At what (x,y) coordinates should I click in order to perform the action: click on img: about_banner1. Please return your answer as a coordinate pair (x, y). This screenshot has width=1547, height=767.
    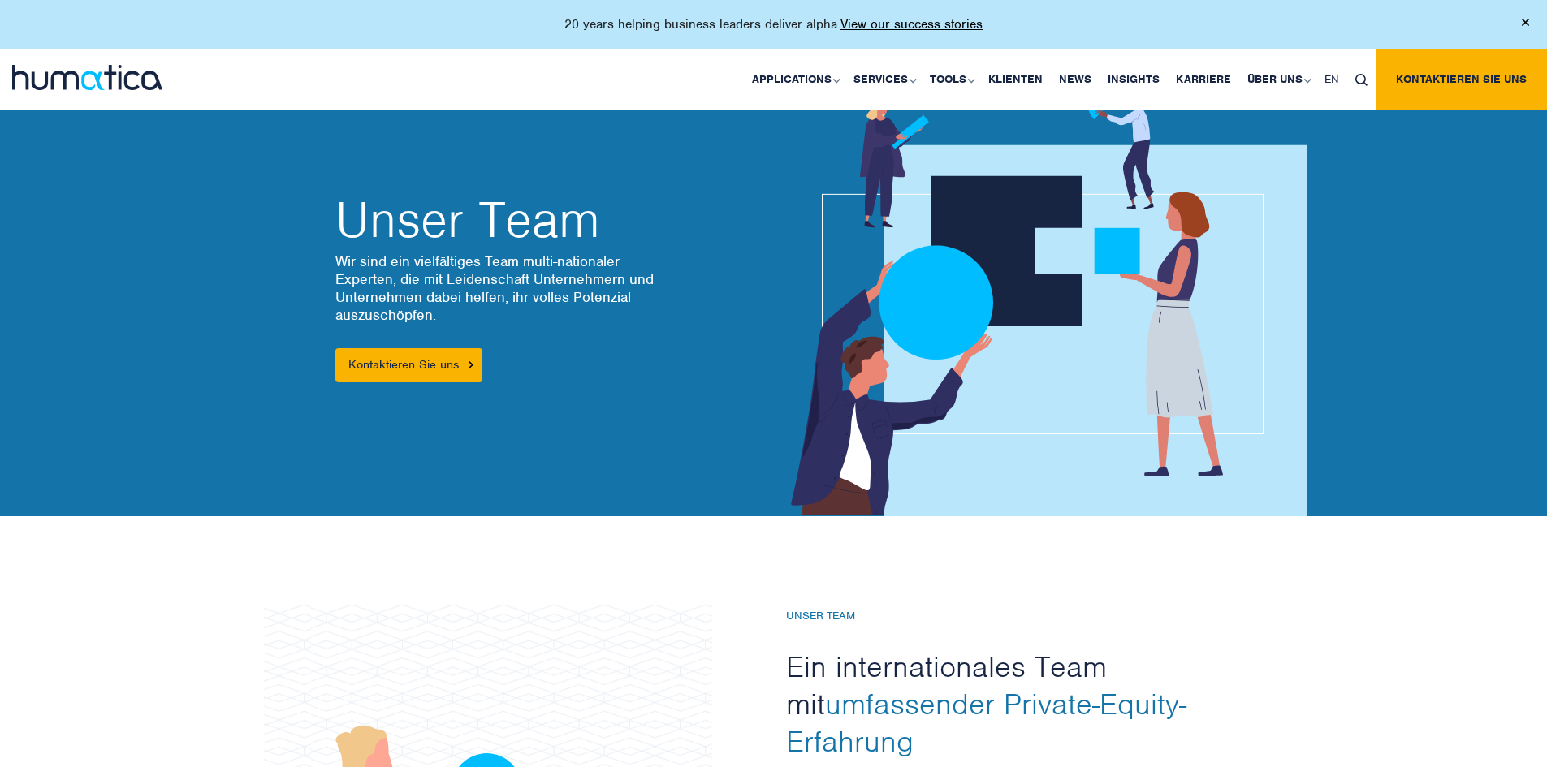
    Looking at the image, I should click on (1027, 301).